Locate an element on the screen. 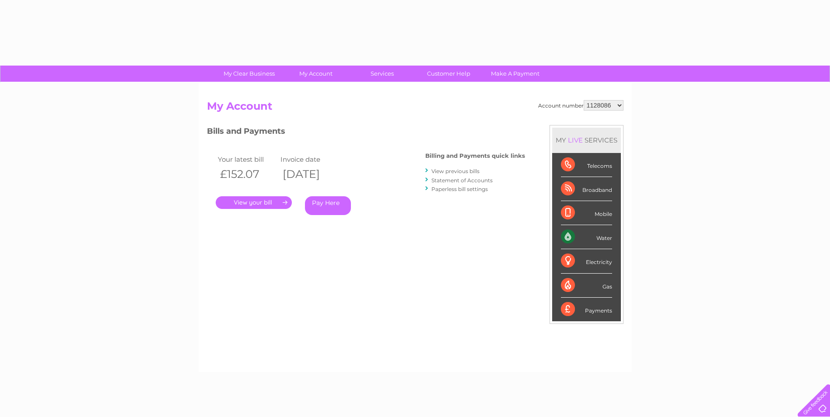 The image size is (830, 417). a: My Clear Business is located at coordinates (249, 73).